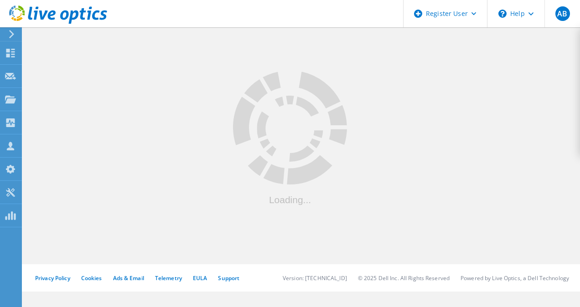  I want to click on li: Powered by Live Optics, a Dell Technology, so click(514, 278).